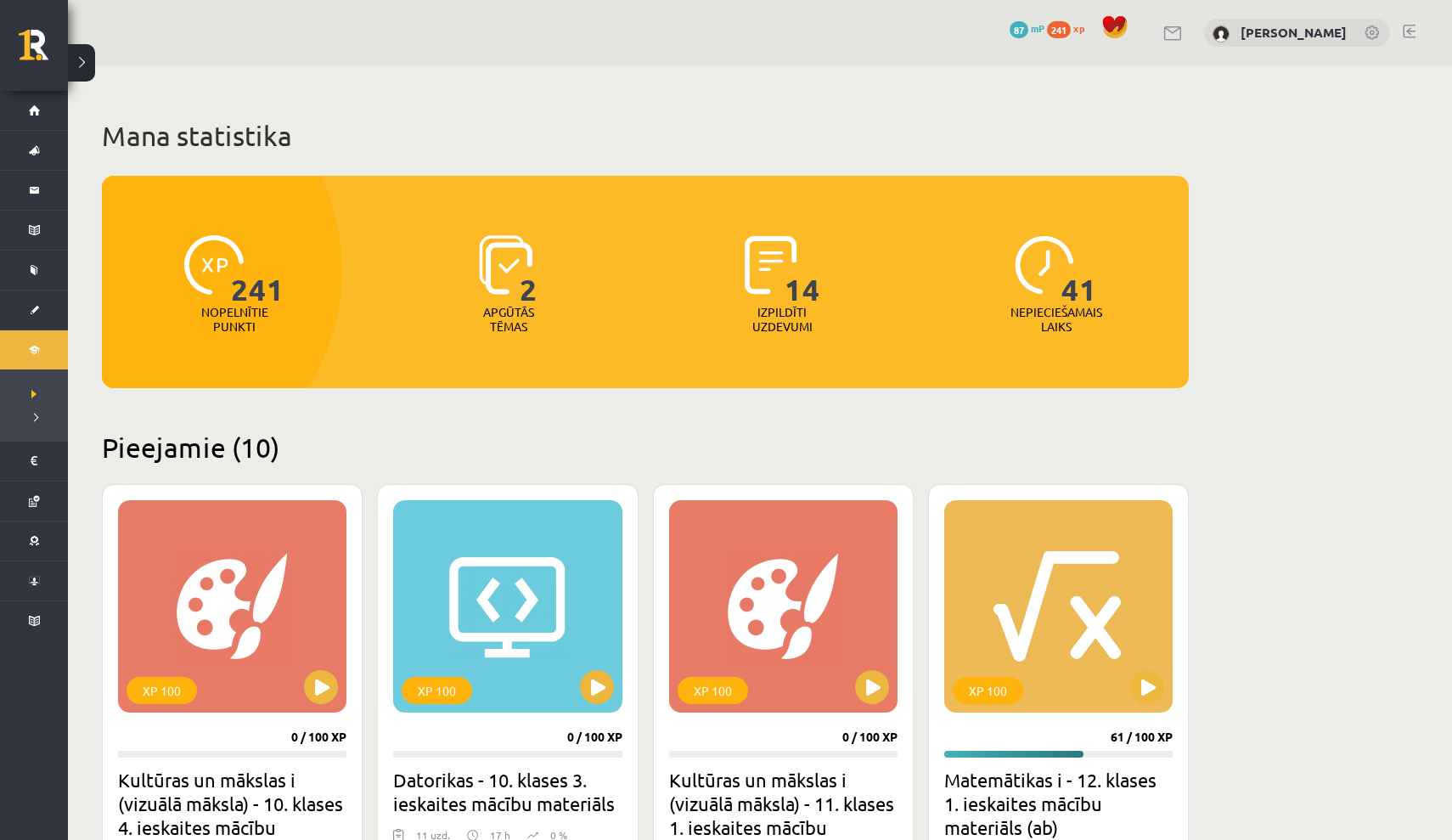 The height and width of the screenshot is (840, 1452). Describe the element at coordinates (645, 446) in the screenshot. I see `h2: Pieejamie (10)` at that location.